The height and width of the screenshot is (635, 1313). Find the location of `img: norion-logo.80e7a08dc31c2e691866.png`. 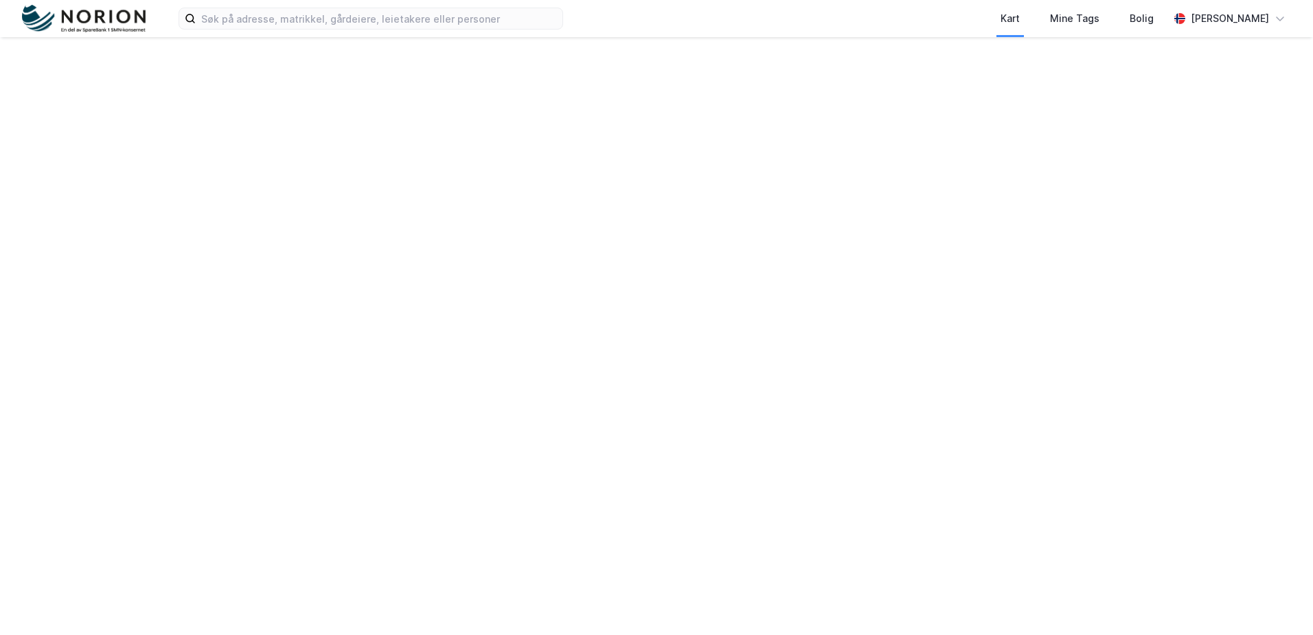

img: norion-logo.80e7a08dc31c2e691866.png is located at coordinates (84, 19).